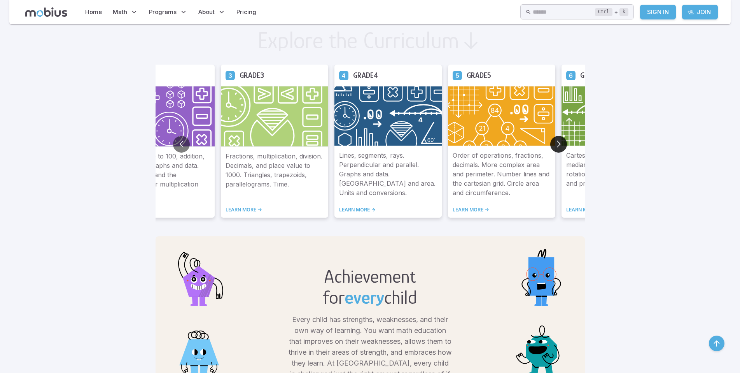 This screenshot has width=740, height=373. What do you see at coordinates (93, 12) in the screenshot?
I see `a: Home` at bounding box center [93, 12].